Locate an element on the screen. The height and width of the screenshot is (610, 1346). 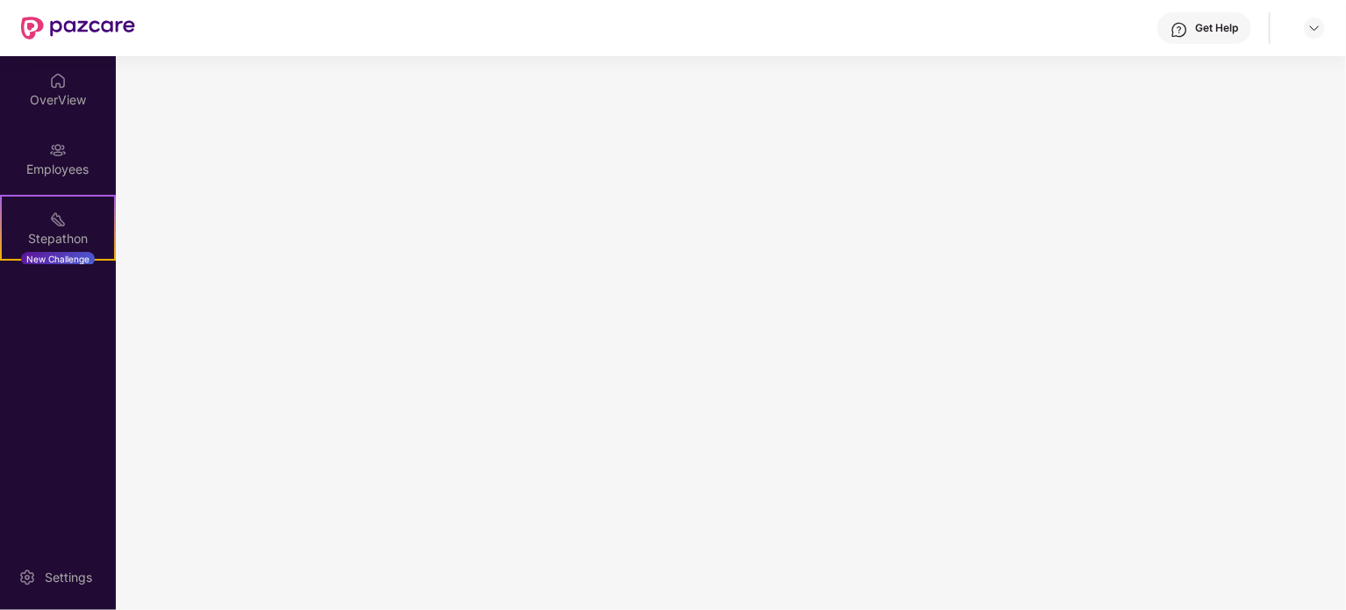
img: svg+xml;base64,PHN2ZyBpZD0iSGVscC0zMngzMiIgeG1sbnM9Imh0dHA6Ly93d3cudzMub3JnLzIwMDAvc3ZnIiB3aWR0aD... is located at coordinates (1179, 30).